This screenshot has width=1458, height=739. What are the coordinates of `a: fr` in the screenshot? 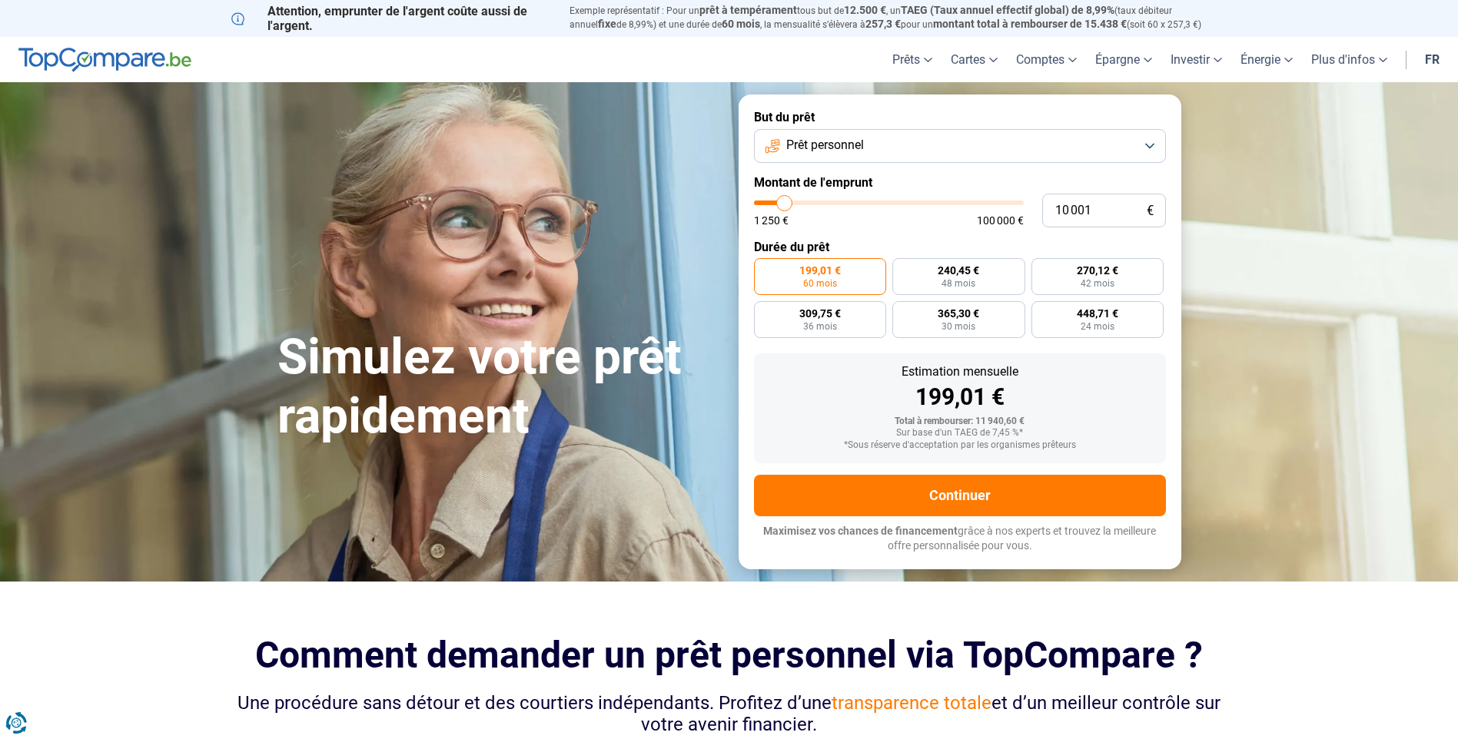 It's located at (1432, 59).